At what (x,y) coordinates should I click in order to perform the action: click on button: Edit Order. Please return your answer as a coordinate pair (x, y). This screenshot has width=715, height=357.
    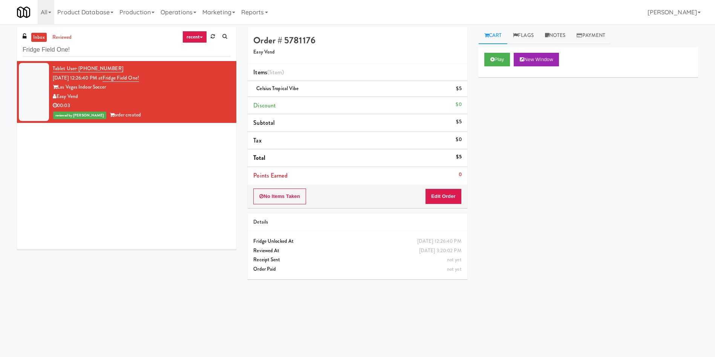
    Looking at the image, I should click on (443, 196).